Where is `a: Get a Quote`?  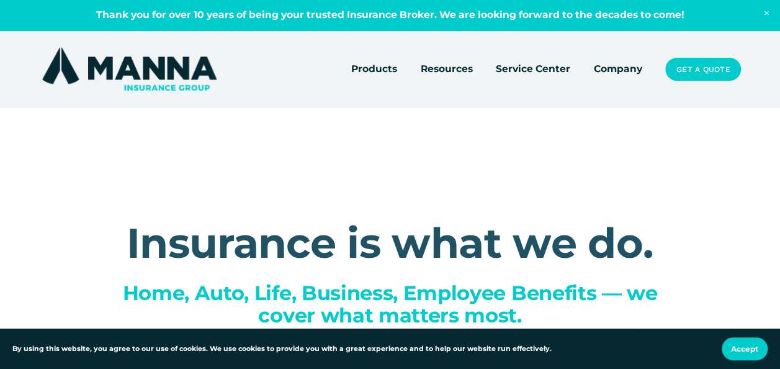 a: Get a Quote is located at coordinates (703, 69).